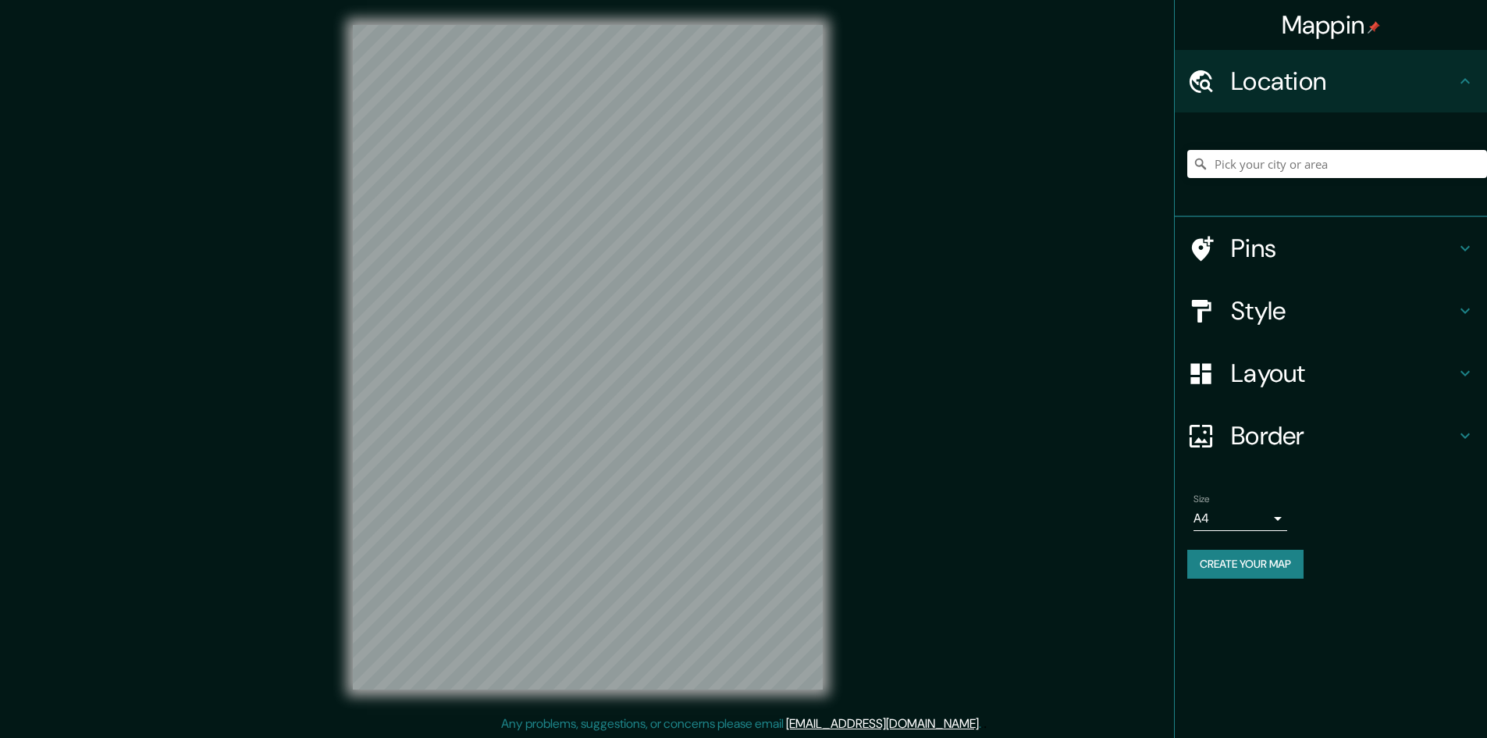 The width and height of the screenshot is (1487, 738). I want to click on div: Pins, so click(1331, 248).